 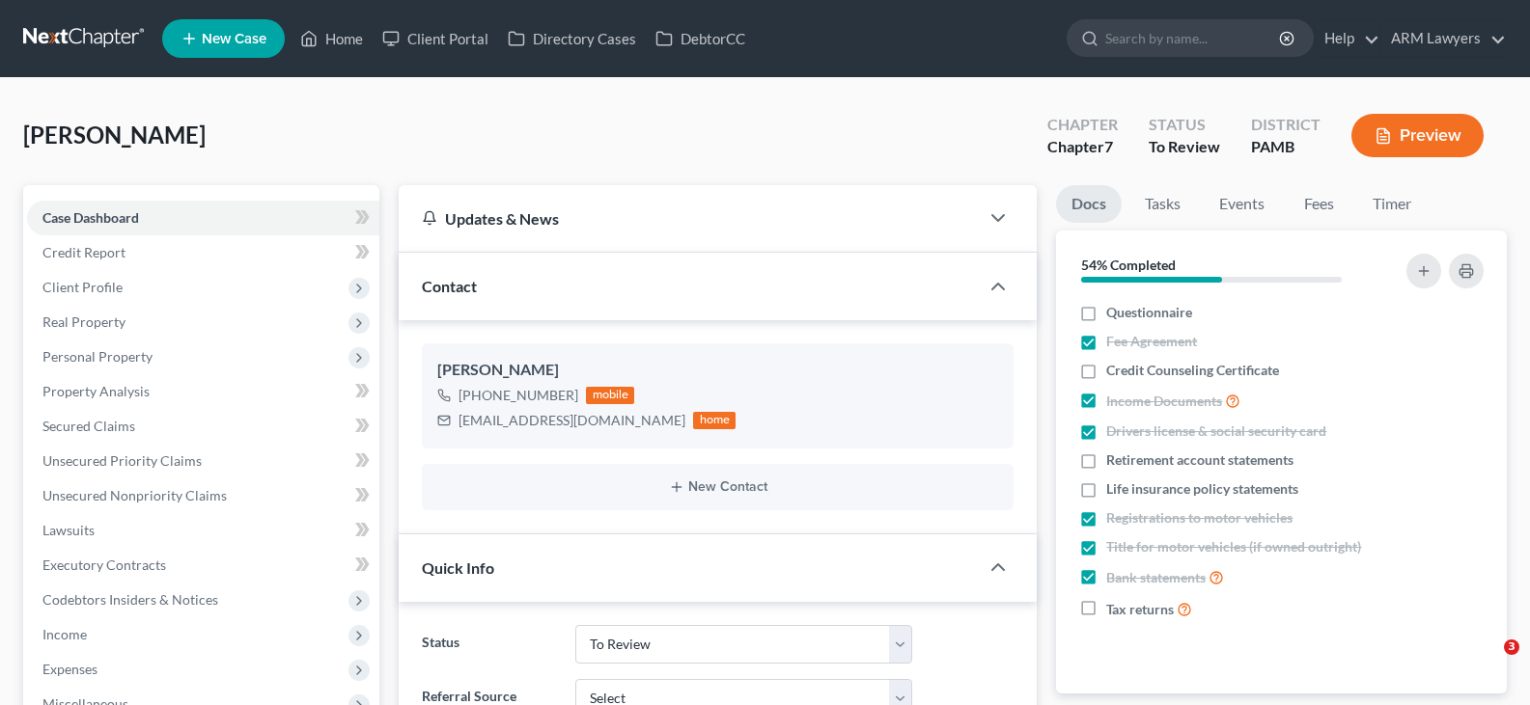 I want to click on div: District, so click(x=1285, y=124).